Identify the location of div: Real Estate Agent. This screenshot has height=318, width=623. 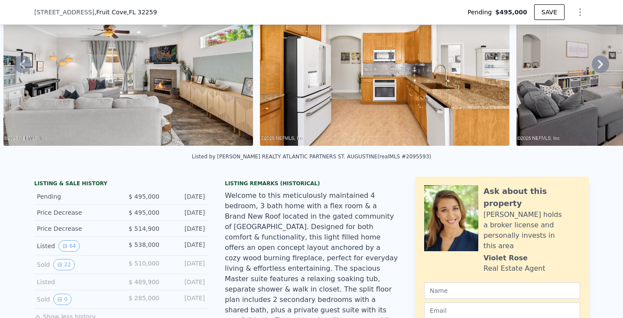
(515, 268).